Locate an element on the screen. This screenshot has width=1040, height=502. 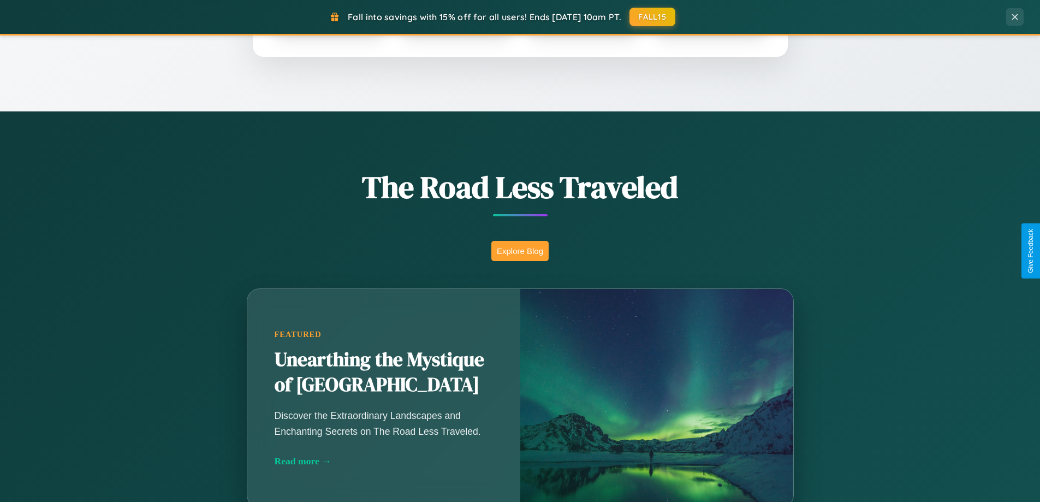
div: Give Feedback is located at coordinates (1030, 250).